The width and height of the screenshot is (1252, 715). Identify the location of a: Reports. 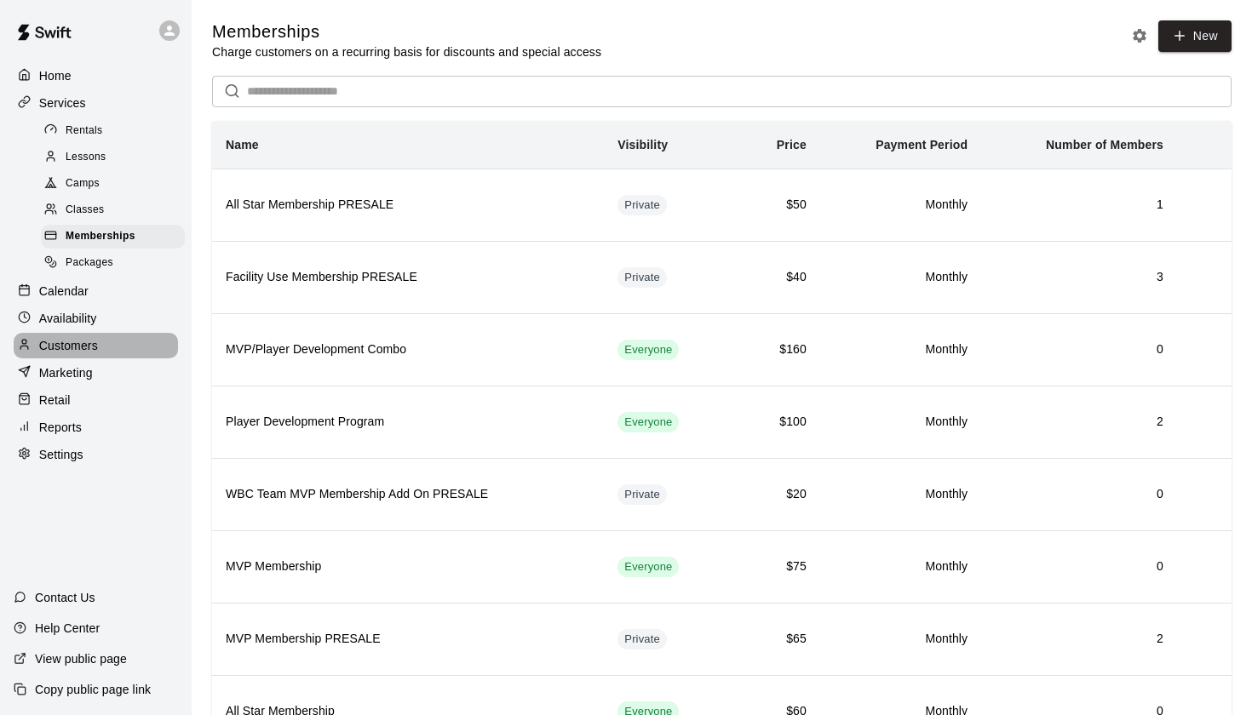
(95, 427).